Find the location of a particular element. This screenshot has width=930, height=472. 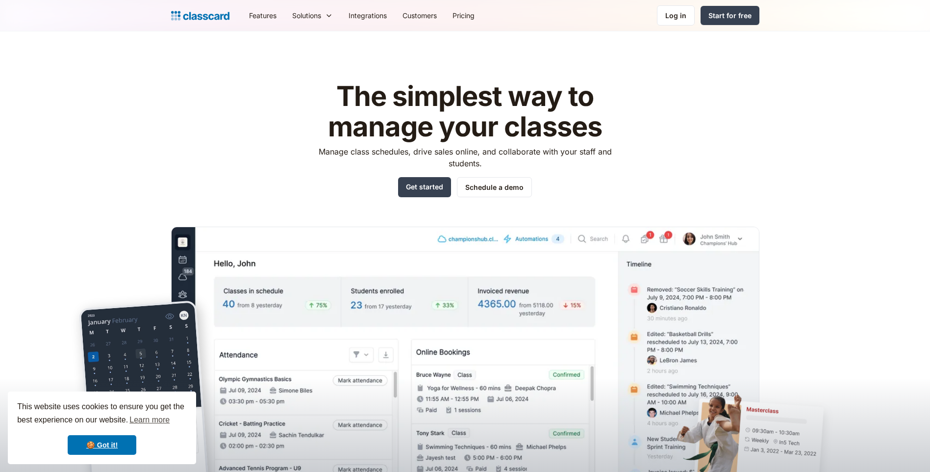

p: Manage class schedules, drive sales online, and collaborate with your staff and students. is located at coordinates (465, 157).